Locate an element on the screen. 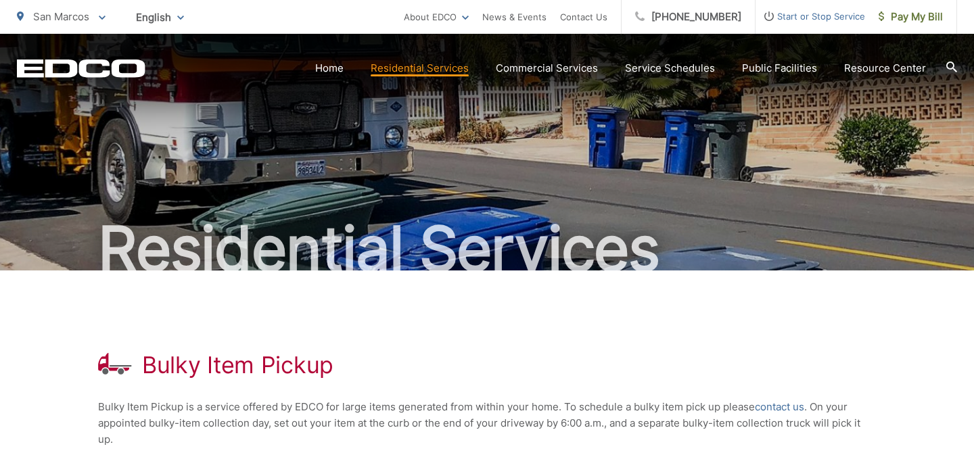  a: Contact Us is located at coordinates (584, 17).